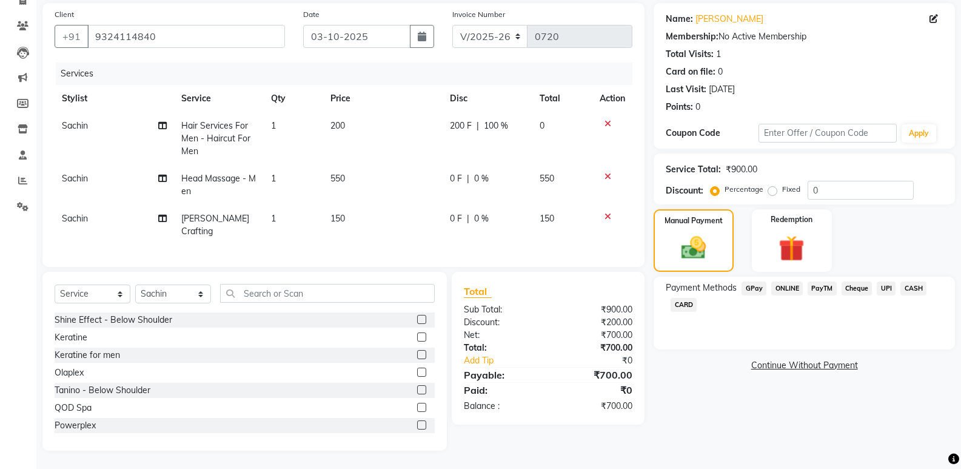  I want to click on span: Total, so click(478, 291).